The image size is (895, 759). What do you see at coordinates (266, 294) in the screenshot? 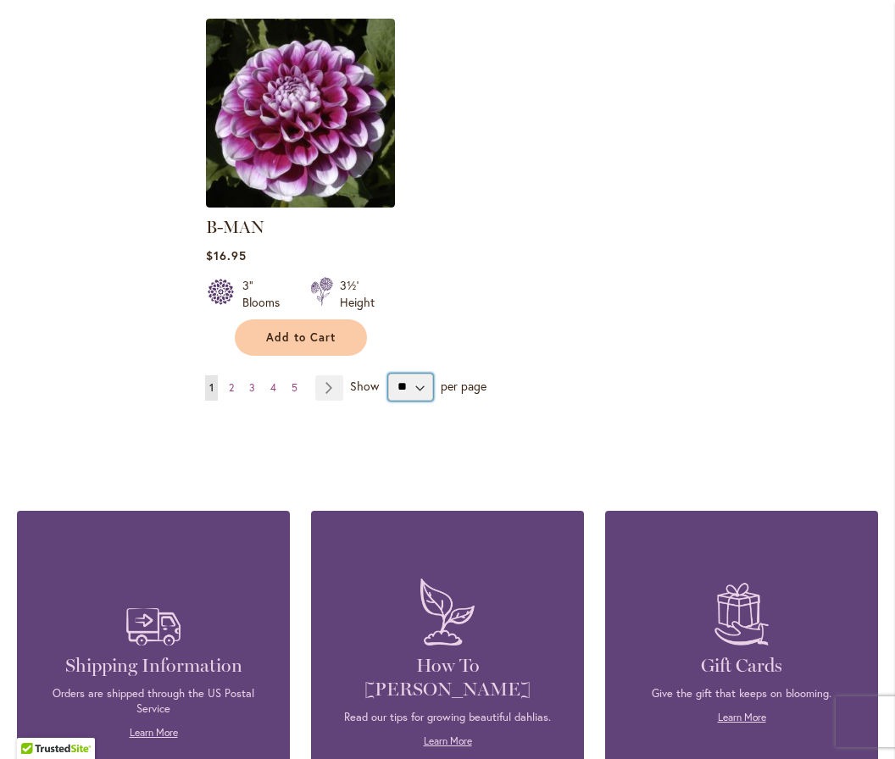
I see `div: 3" Blooms` at bounding box center [266, 294].